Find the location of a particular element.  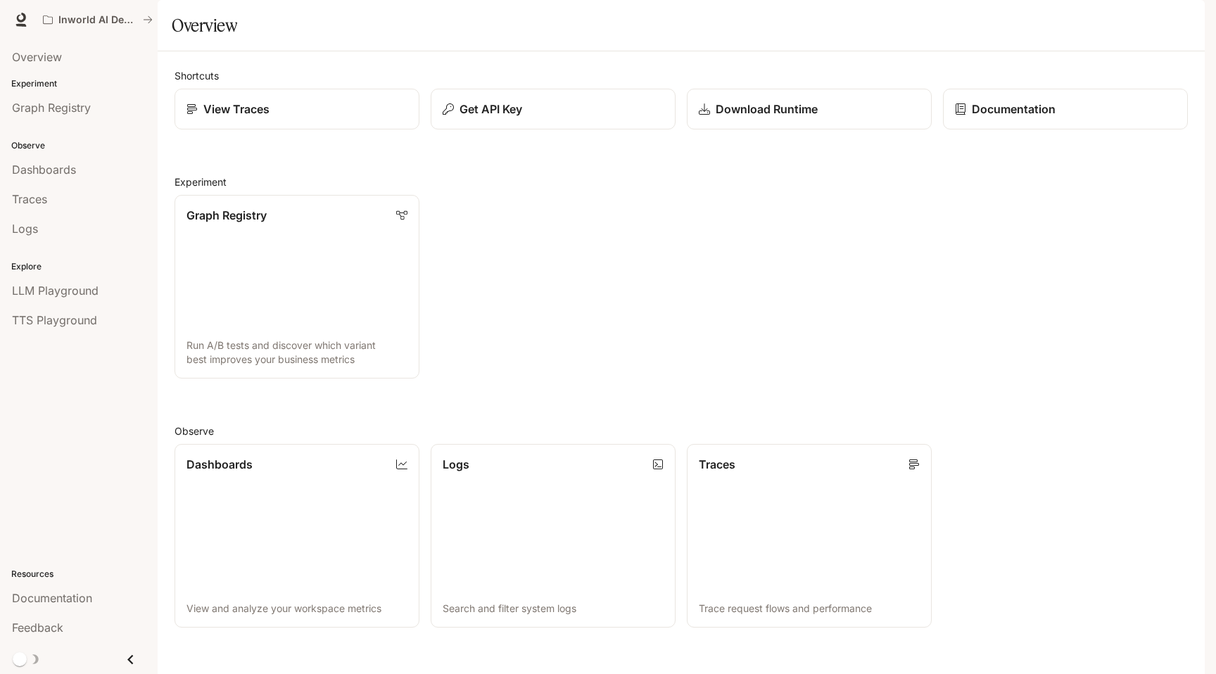

p: Documentation is located at coordinates (1013, 109).